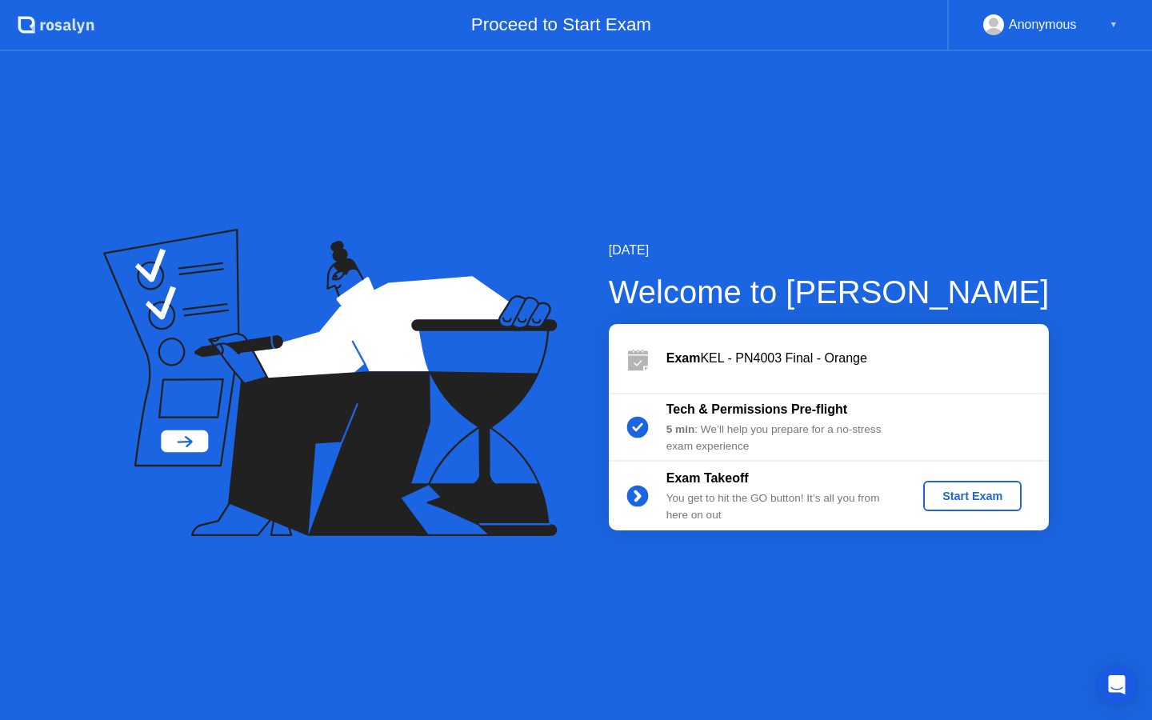 The height and width of the screenshot is (720, 1152). Describe the element at coordinates (781, 437) in the screenshot. I see `div: : We’ll help you prepare for a no-stress exam experience` at that location.